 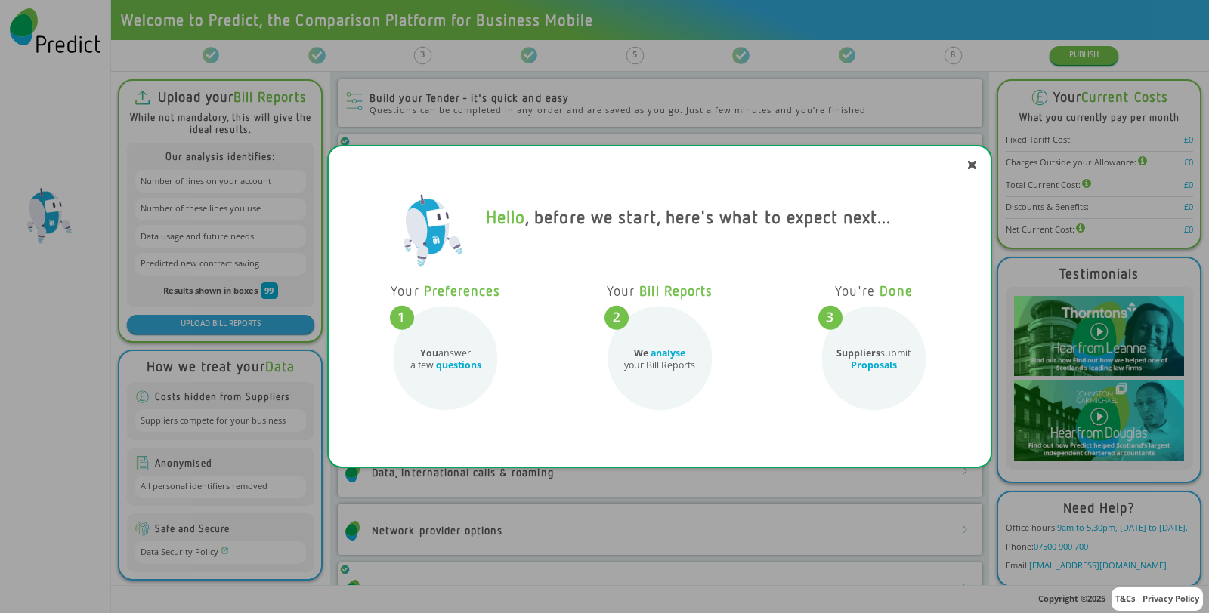 What do you see at coordinates (407, 233) in the screenshot?
I see `img: Predict Mobile` at bounding box center [407, 233].